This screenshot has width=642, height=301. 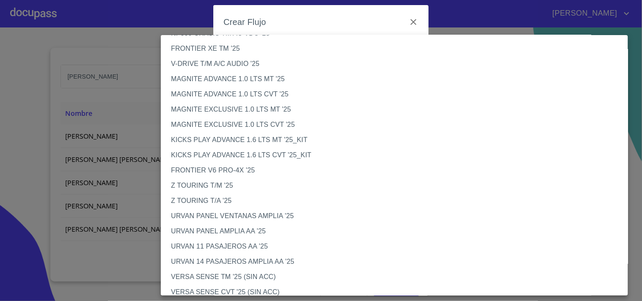 What do you see at coordinates (398, 49) in the screenshot?
I see `li: FRONTIER XE TM '25` at bounding box center [398, 49].